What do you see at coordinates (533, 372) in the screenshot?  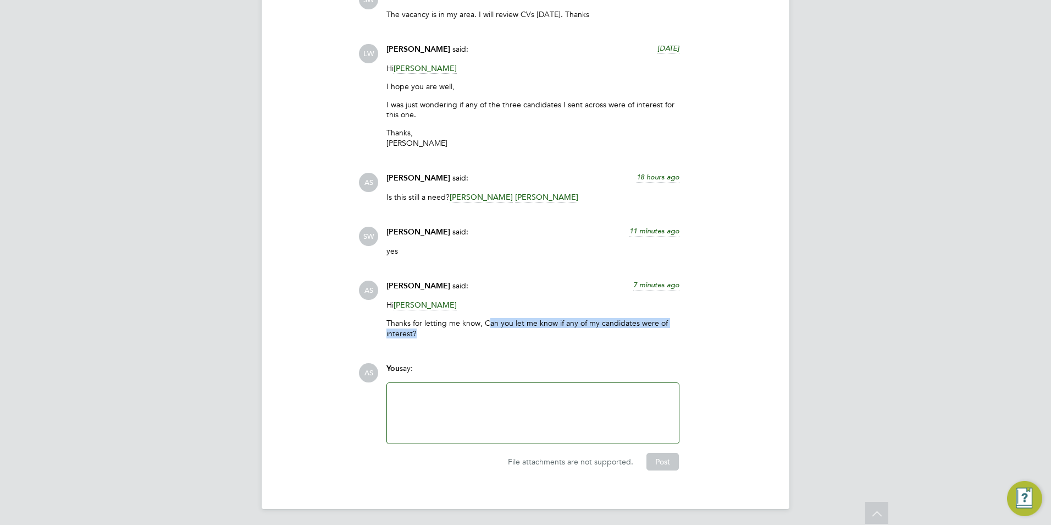 I see `div: say:` at bounding box center [533, 372].